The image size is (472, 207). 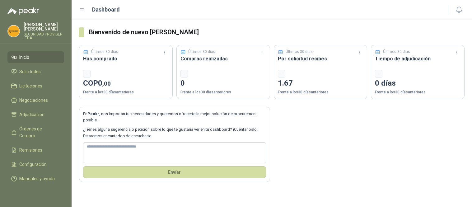 What do you see at coordinates (175, 172) in the screenshot?
I see `button: Envíar` at bounding box center [175, 172].